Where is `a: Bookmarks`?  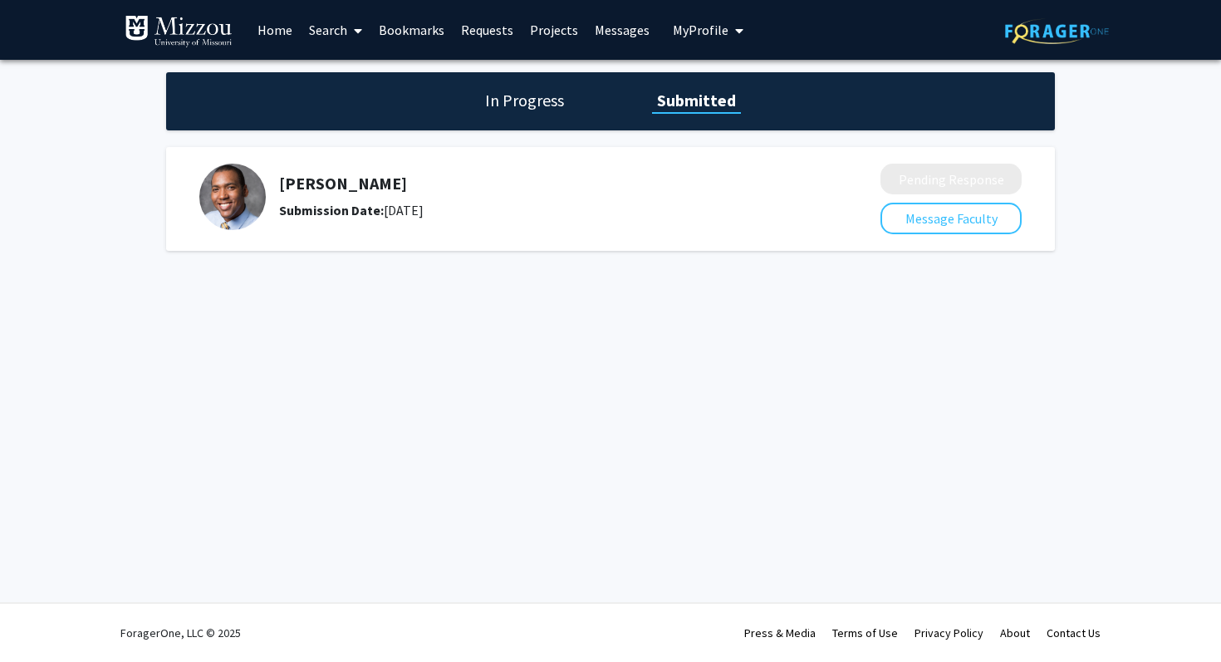 a: Bookmarks is located at coordinates (411, 30).